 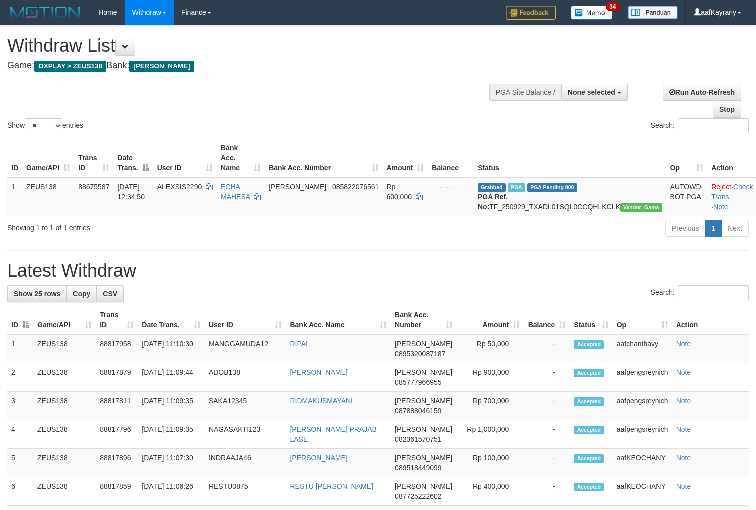 What do you see at coordinates (517, 187) in the screenshot?
I see `span: Marked by aafpengsreynich` at bounding box center [517, 187].